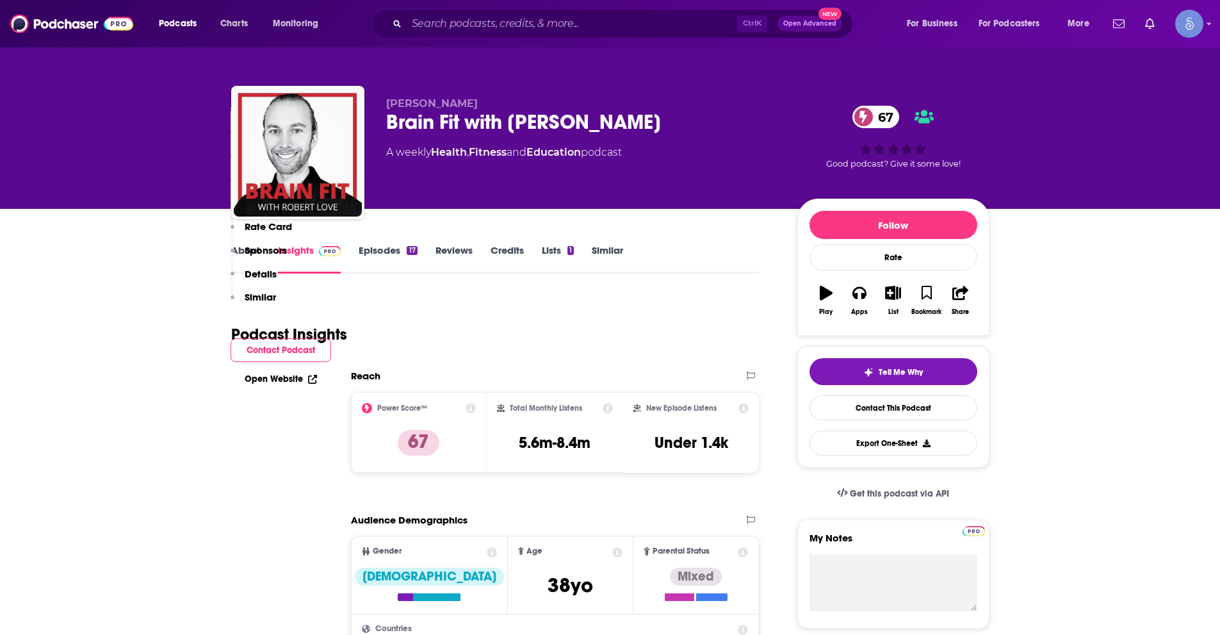 Image resolution: width=1220 pixels, height=635 pixels. I want to click on div: A weekly podcast, so click(504, 152).